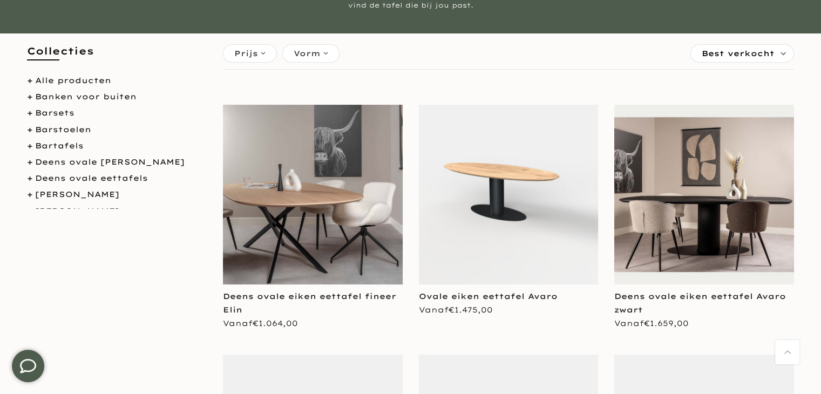 The width and height of the screenshot is (821, 394). What do you see at coordinates (471, 310) in the screenshot?
I see `span: €1.475,00` at bounding box center [471, 310].